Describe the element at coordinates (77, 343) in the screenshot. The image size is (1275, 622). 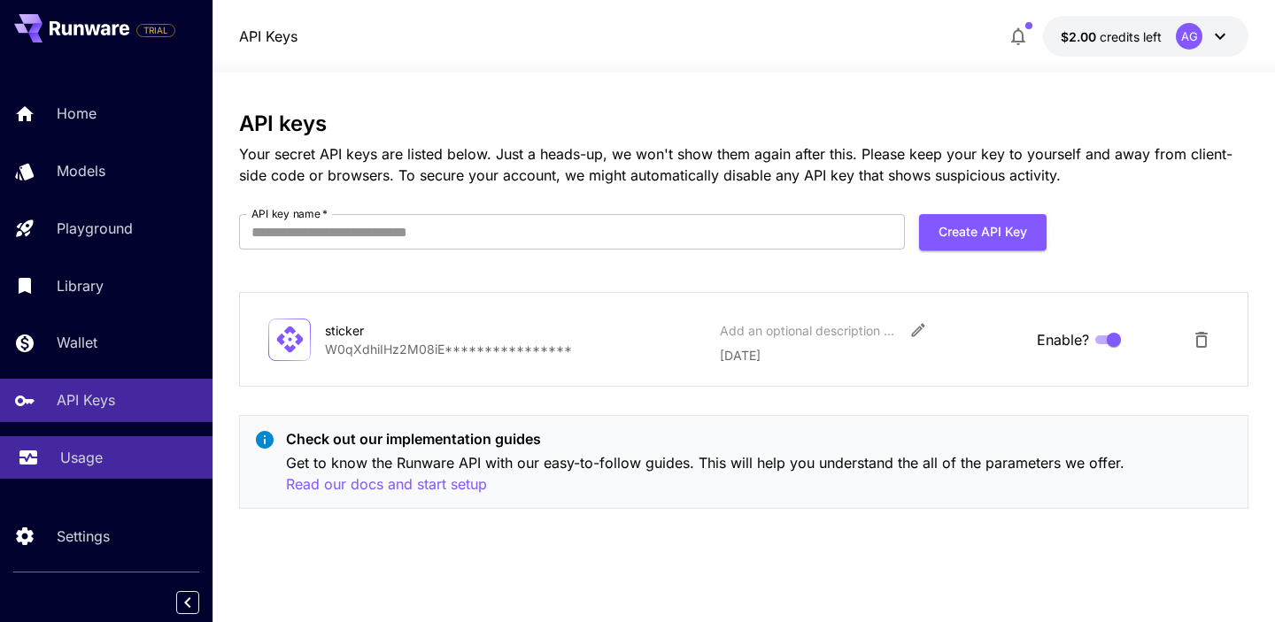
I see `p: Wallet` at that location.